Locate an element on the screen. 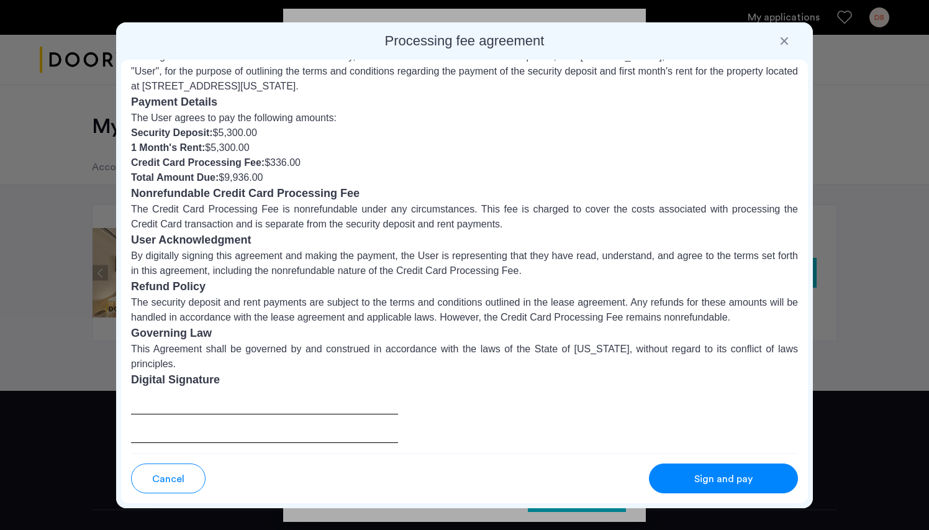 This screenshot has height=530, width=929. strong: Total Amount Due: is located at coordinates (175, 177).